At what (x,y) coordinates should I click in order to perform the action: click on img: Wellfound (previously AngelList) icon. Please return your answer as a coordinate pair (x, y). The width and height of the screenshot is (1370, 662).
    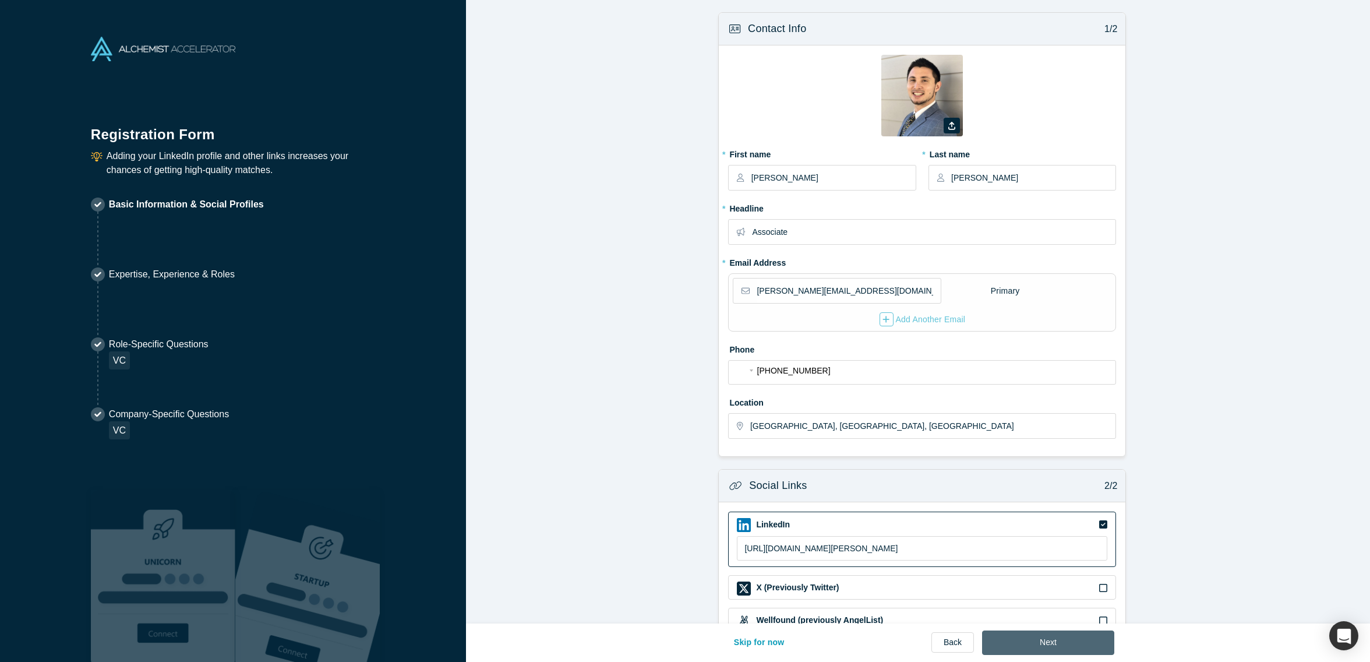
    Looking at the image, I should click on (744, 621).